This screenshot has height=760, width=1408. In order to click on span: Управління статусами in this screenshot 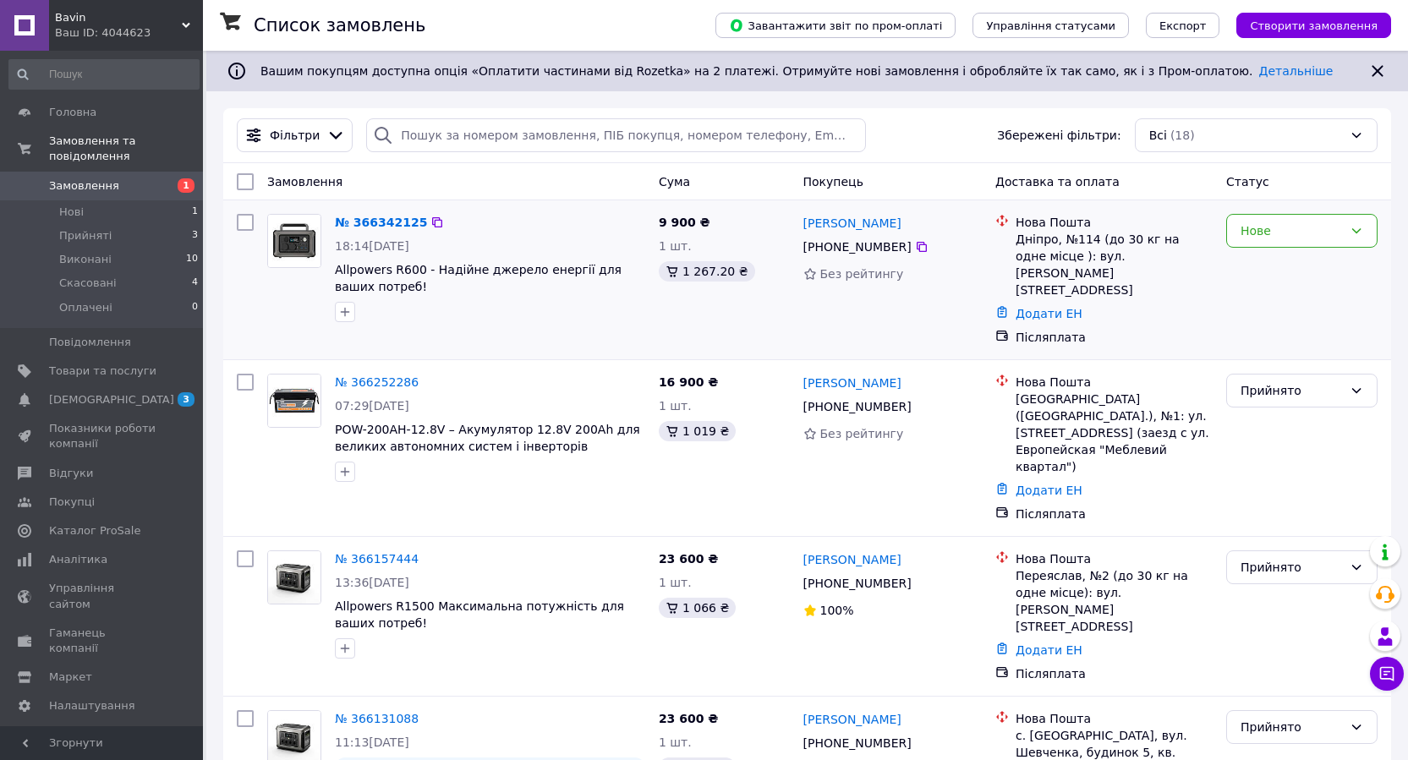, I will do `click(1050, 25)`.